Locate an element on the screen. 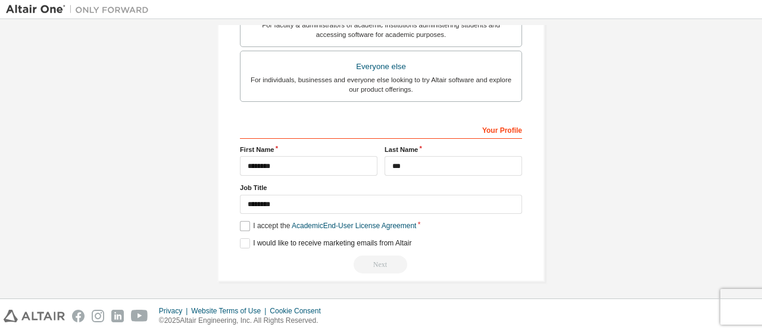 This screenshot has width=762, height=333. div: Website Terms of Use is located at coordinates (231, 311).